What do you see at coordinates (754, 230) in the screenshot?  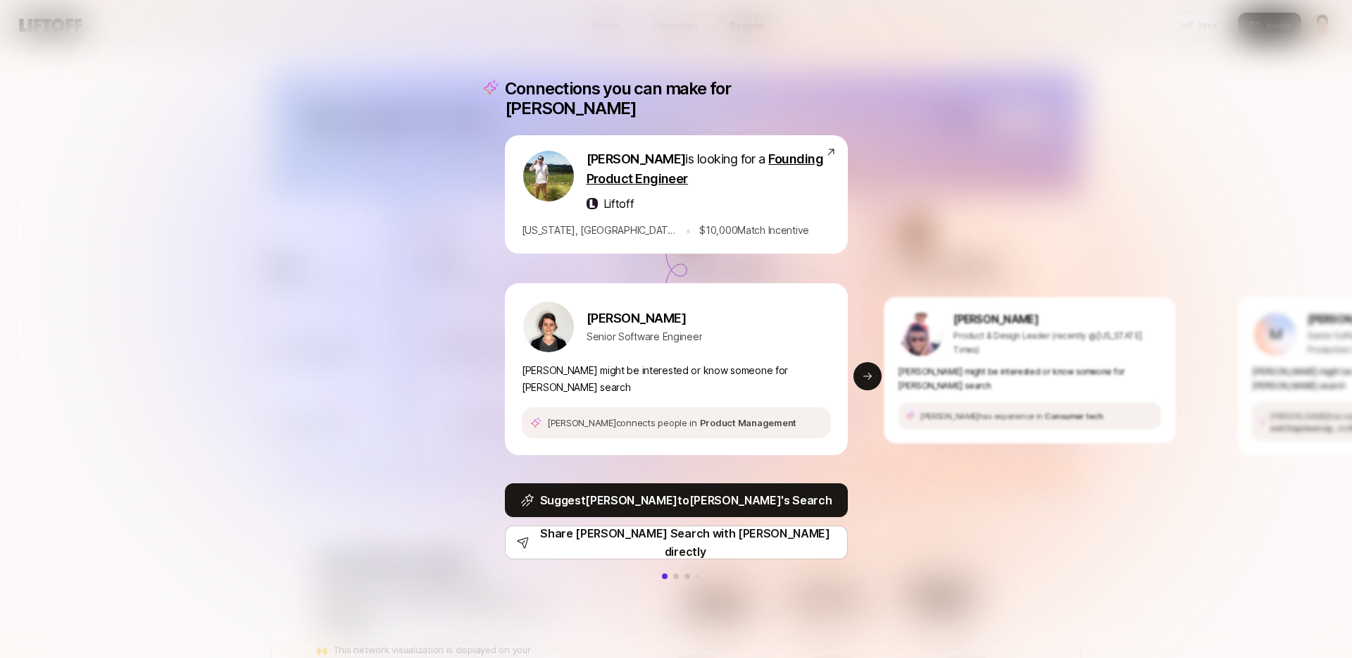 I see `p: $ 10,000 Match Incentive` at bounding box center [754, 230].